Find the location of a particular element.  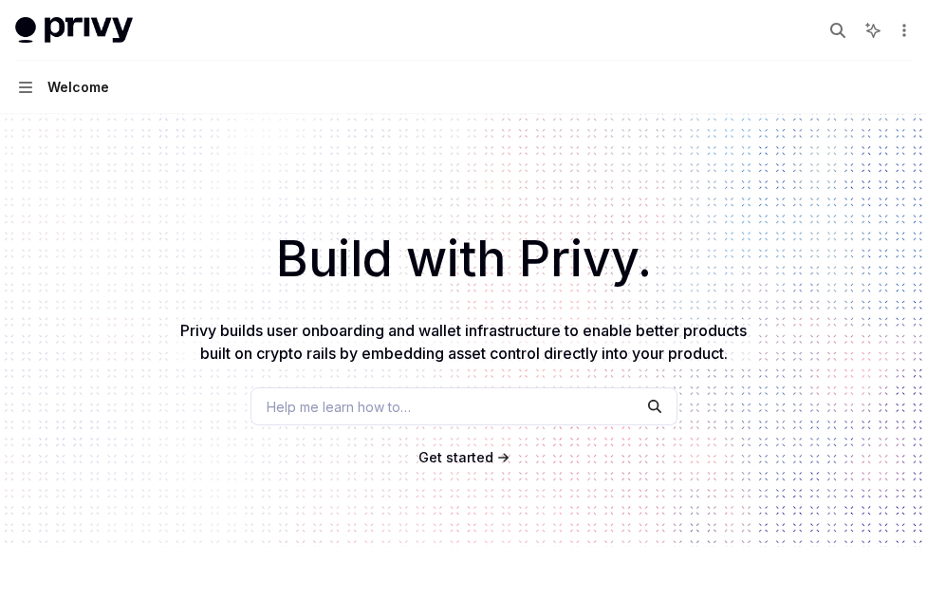

a: Get started is located at coordinates (456, 457).